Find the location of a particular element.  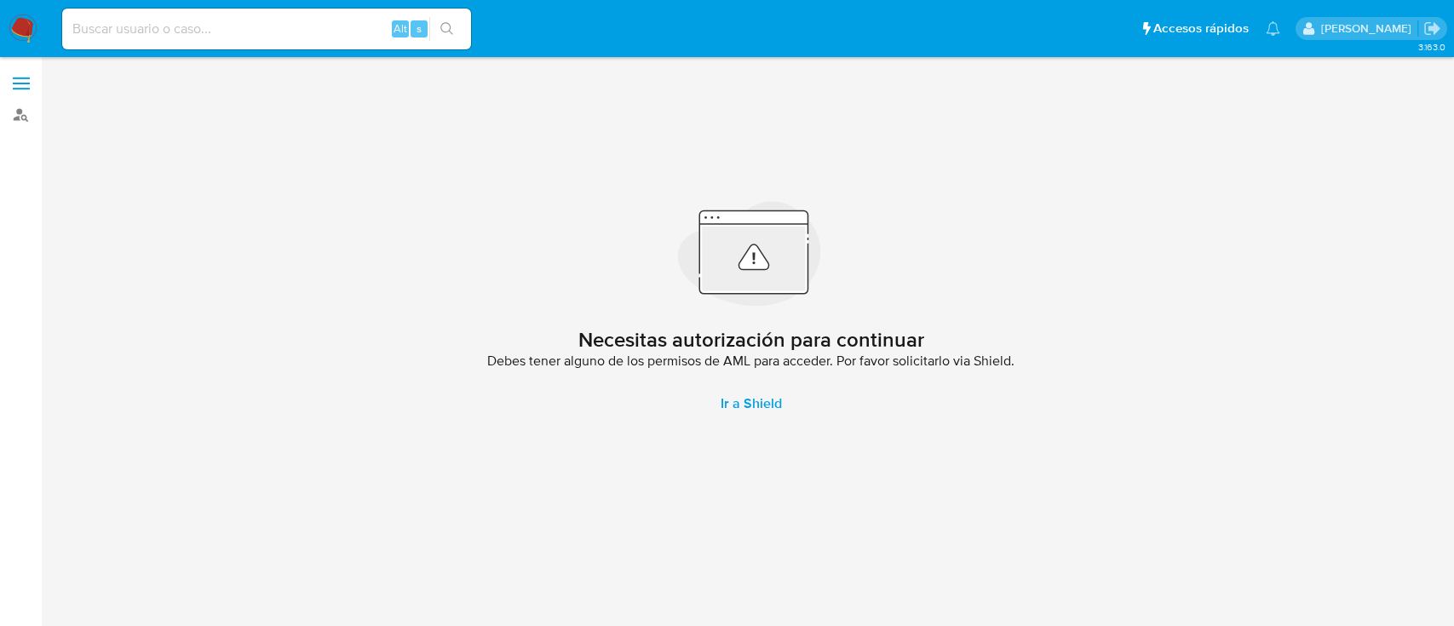

a: Salir is located at coordinates (1432, 28).